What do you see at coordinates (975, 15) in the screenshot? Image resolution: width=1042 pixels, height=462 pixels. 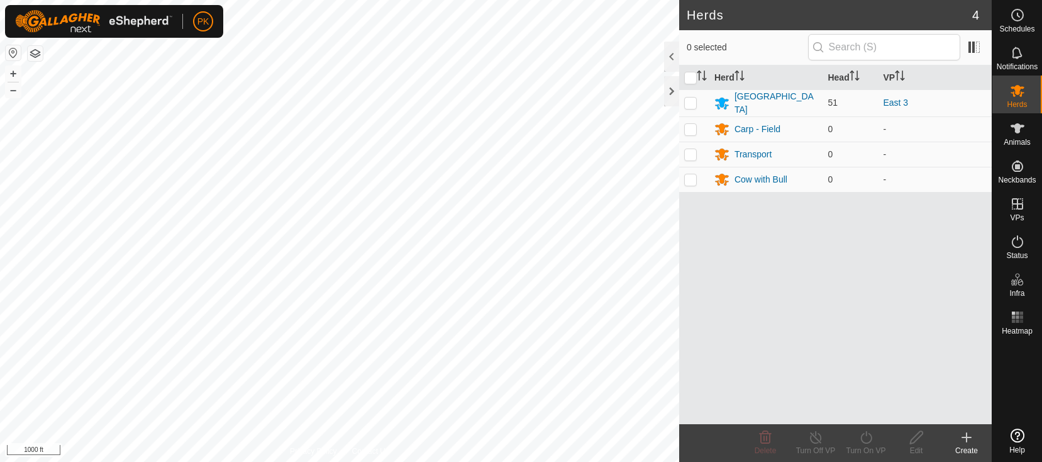 I see `span: 4` at bounding box center [975, 15].